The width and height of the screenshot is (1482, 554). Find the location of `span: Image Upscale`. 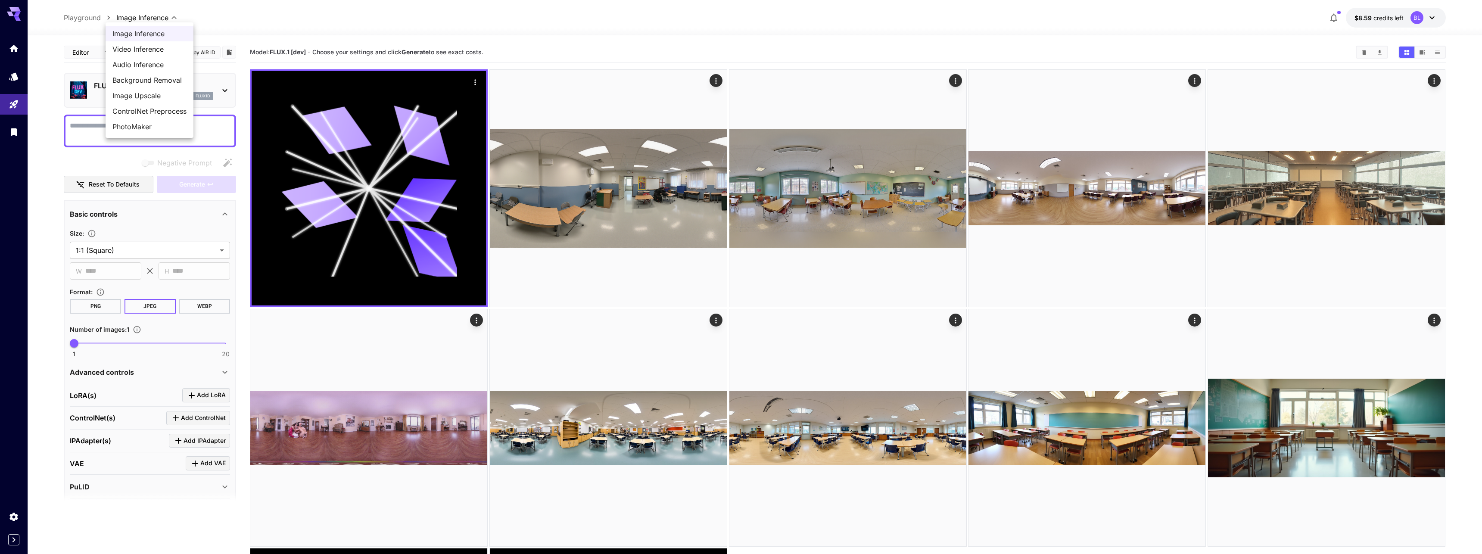

span: Image Upscale is located at coordinates (150, 96).